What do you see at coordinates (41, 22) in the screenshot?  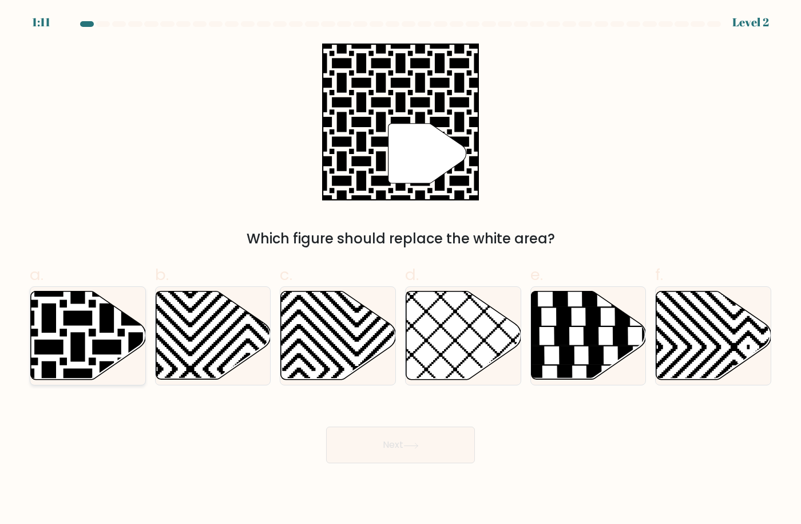 I see `div: 1:11` at bounding box center [41, 22].